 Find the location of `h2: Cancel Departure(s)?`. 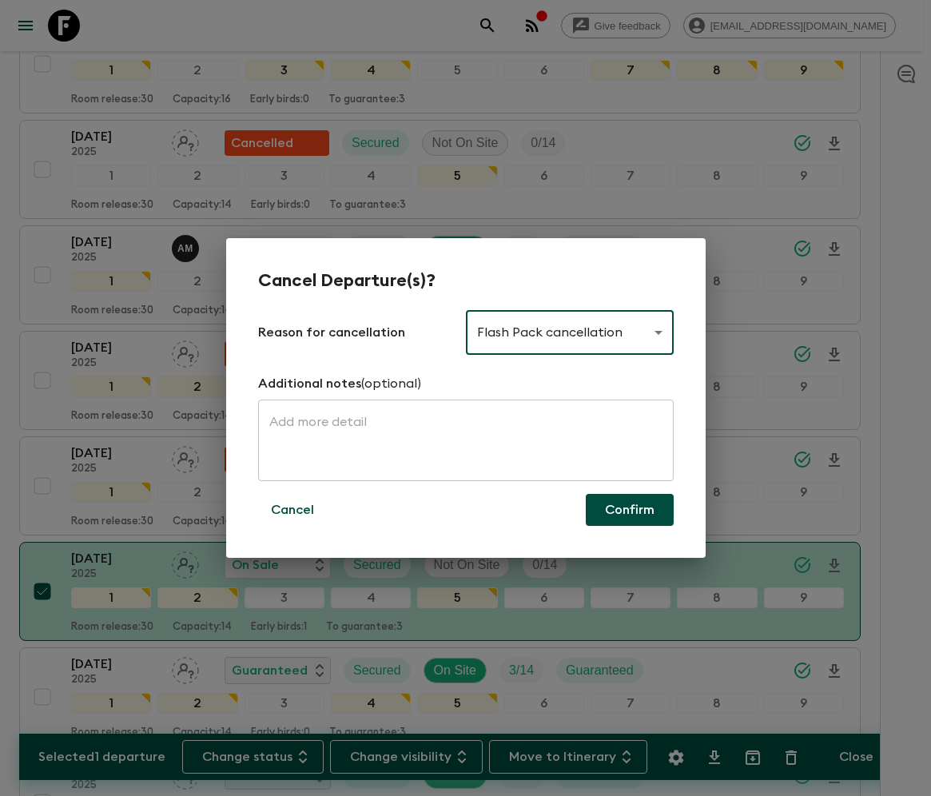

h2: Cancel Departure(s)? is located at coordinates (466, 280).